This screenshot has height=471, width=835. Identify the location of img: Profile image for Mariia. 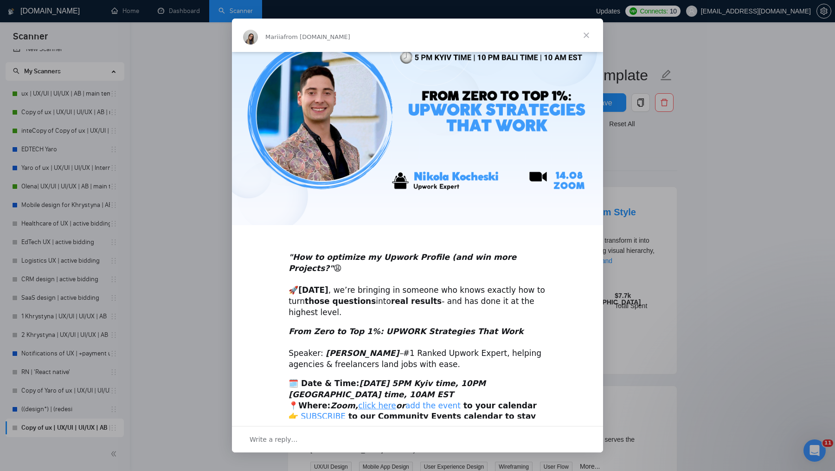
(251, 37).